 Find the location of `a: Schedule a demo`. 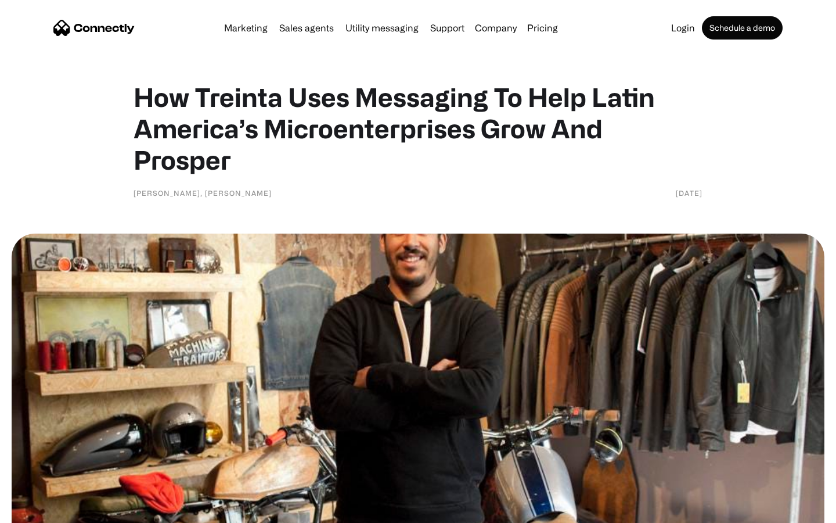

a: Schedule a demo is located at coordinates (742, 28).